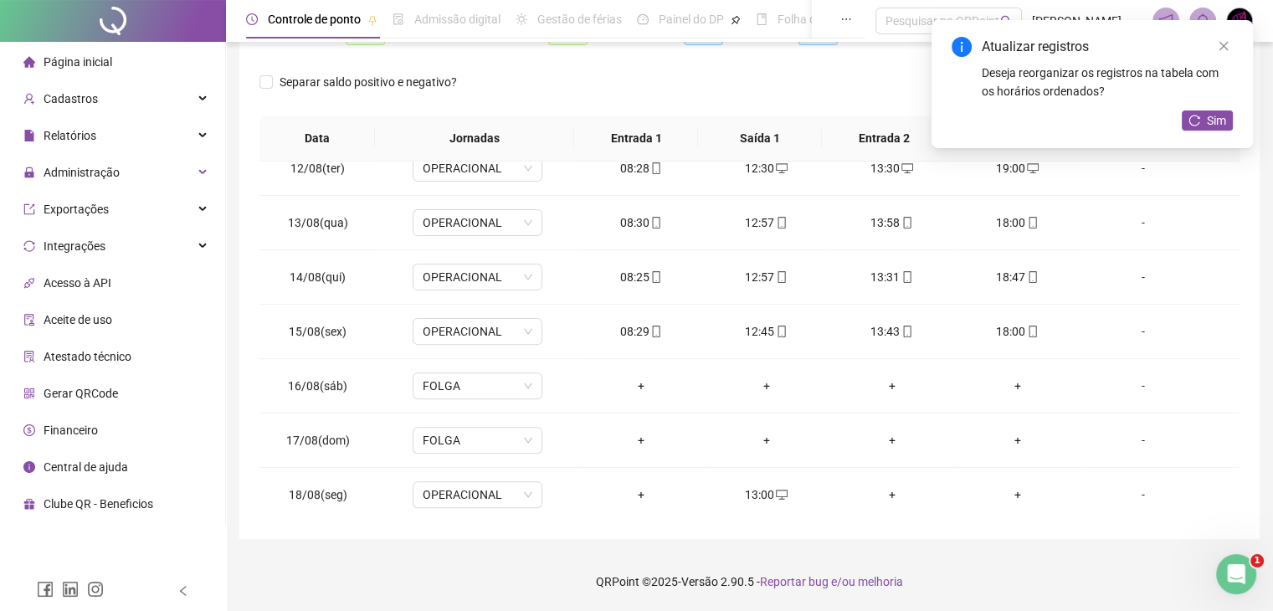 This screenshot has height=611, width=1273. I want to click on div: 13:43, so click(892, 331).